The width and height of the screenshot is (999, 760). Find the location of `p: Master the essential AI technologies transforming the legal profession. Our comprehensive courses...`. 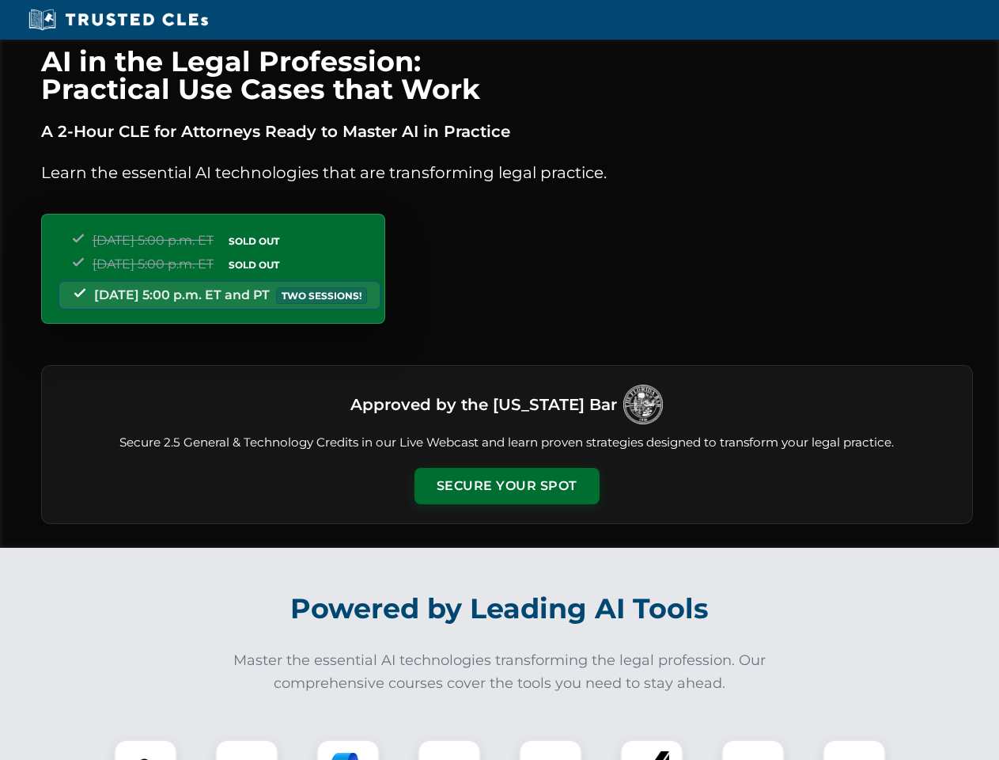

p: Master the essential AI technologies transforming the legal profession. Our comprehensive courses... is located at coordinates (500, 672).